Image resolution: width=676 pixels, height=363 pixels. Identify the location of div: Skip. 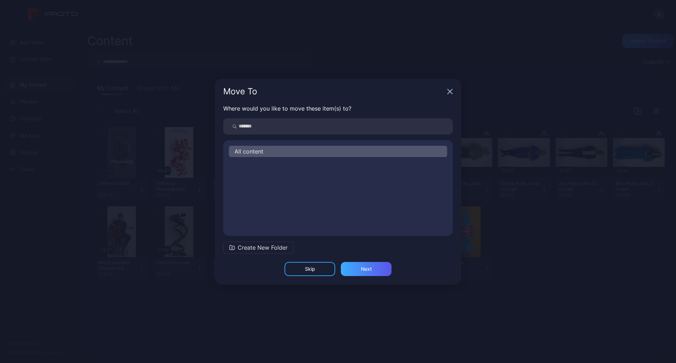
(310, 269).